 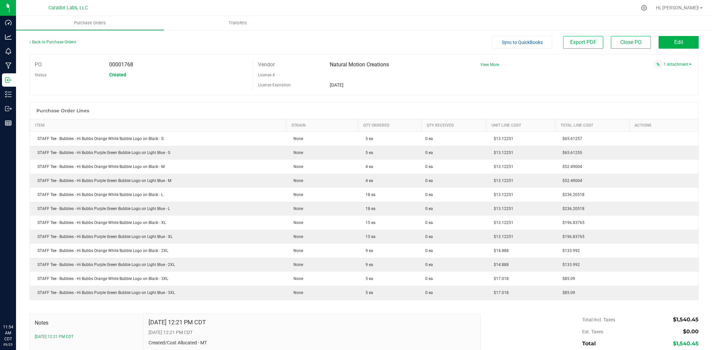 What do you see at coordinates (8, 109) in the screenshot?
I see `inline-svg: Outbound` at bounding box center [8, 109].